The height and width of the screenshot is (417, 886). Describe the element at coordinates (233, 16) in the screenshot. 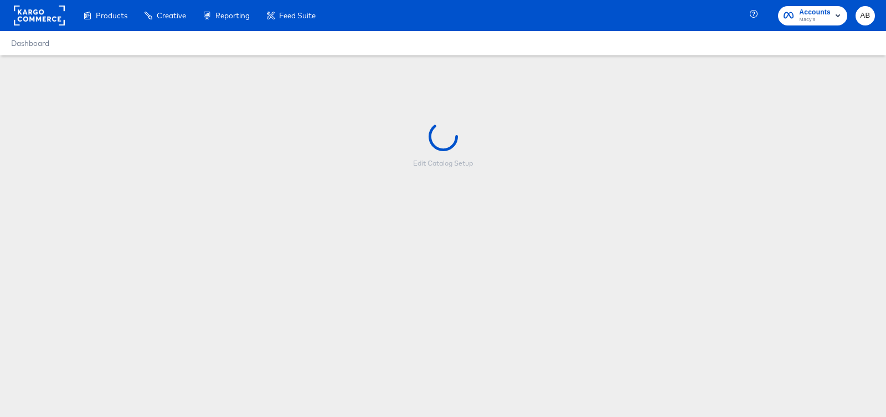

I see `span: Reporting` at that location.